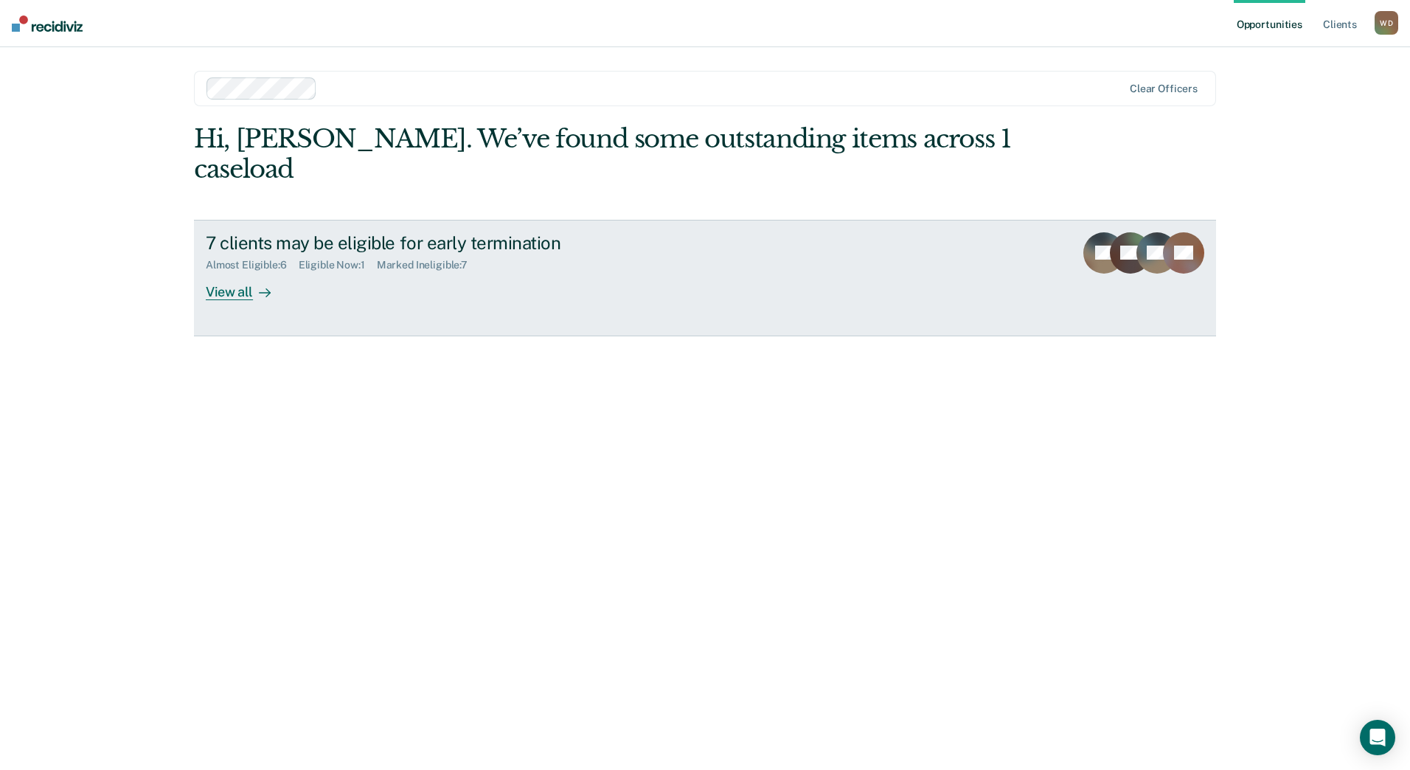  Describe the element at coordinates (1386, 23) in the screenshot. I see `div: W D` at that location.